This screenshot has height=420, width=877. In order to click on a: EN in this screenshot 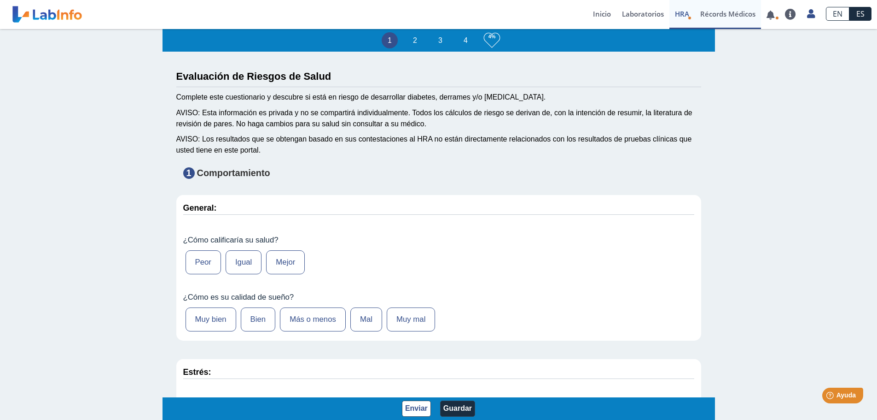, I will do `click(838, 14)`.